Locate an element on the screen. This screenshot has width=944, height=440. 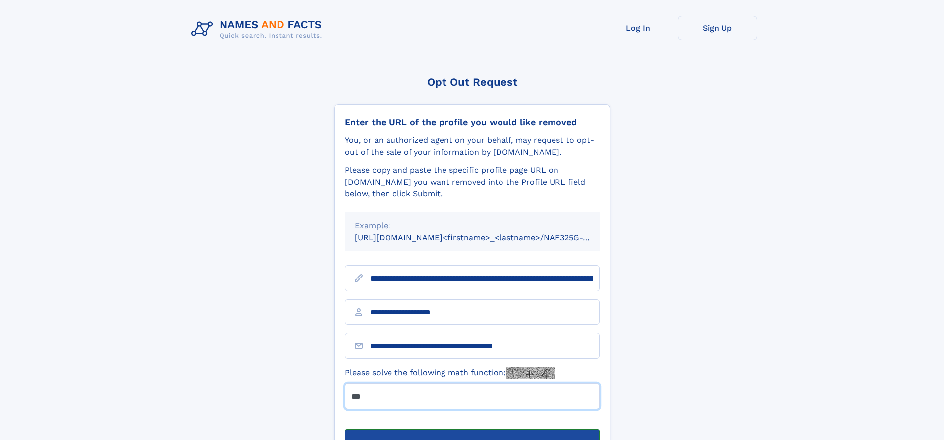
a: Log In is located at coordinates (638, 28).